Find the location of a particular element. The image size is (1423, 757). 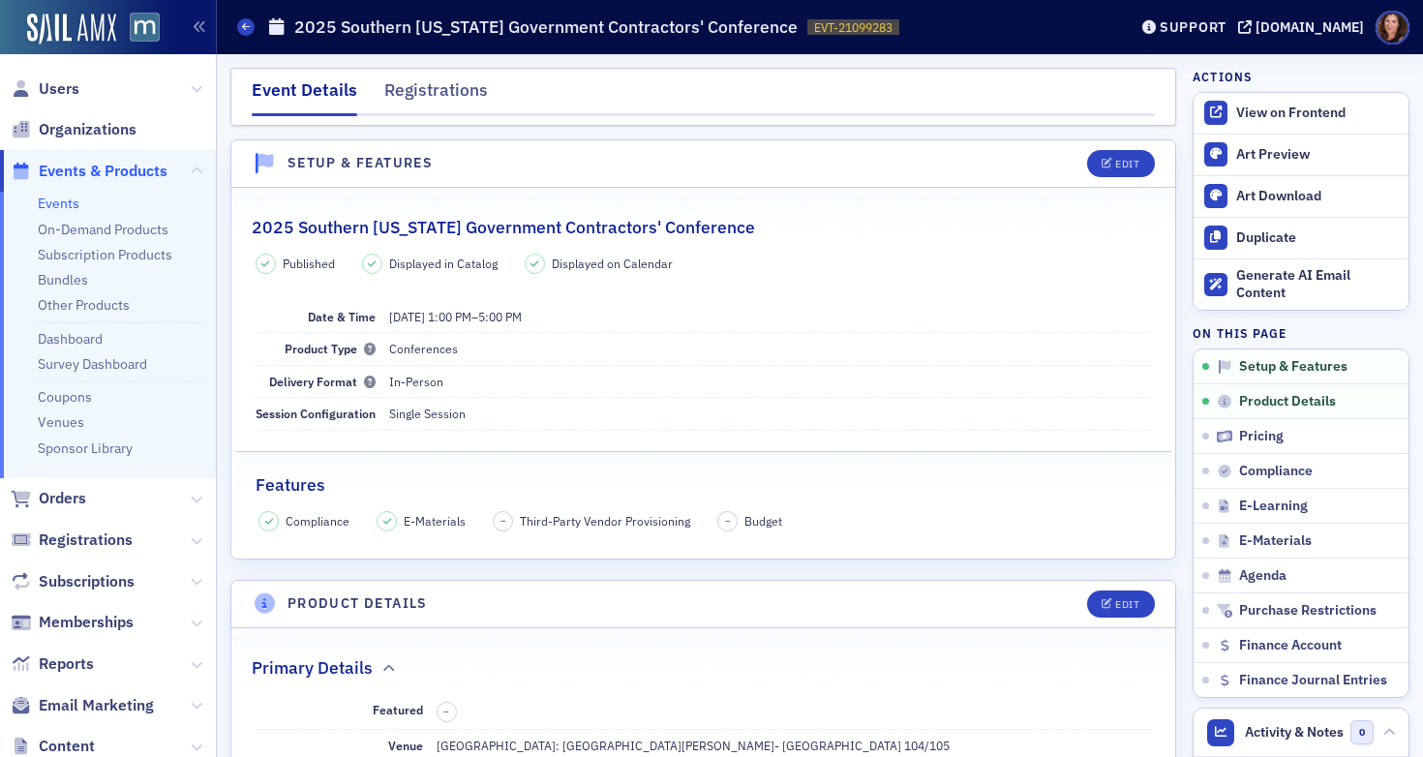

div: Support is located at coordinates (1192, 27).